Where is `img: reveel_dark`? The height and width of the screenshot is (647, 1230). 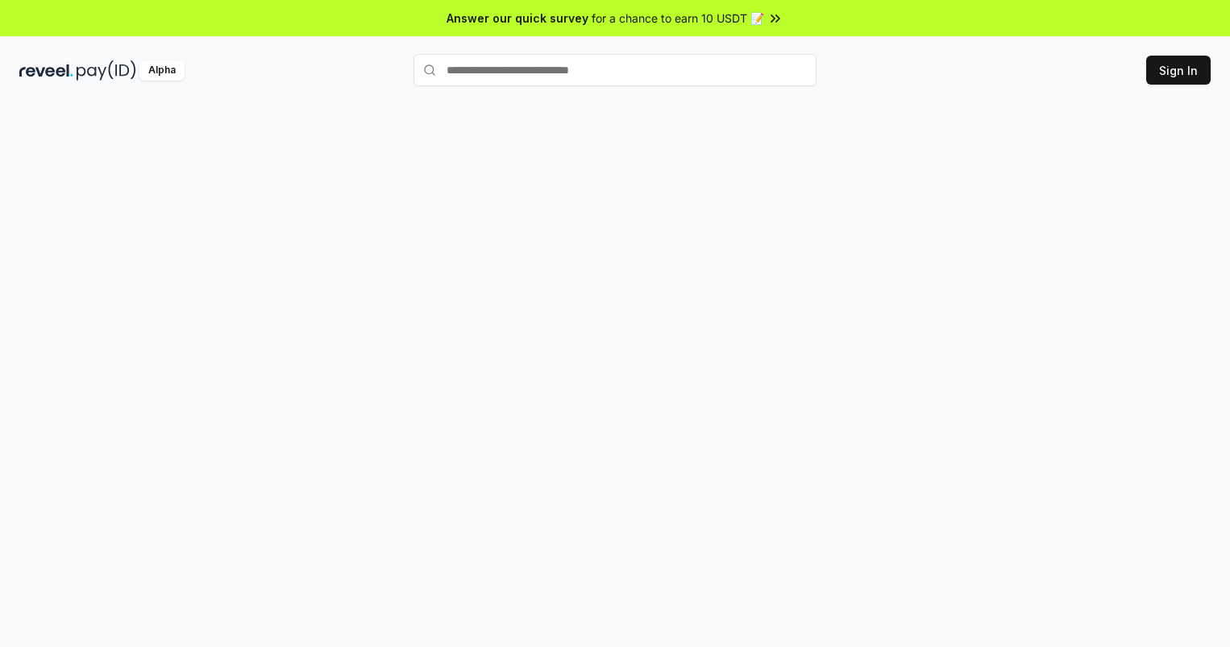 img: reveel_dark is located at coordinates (46, 70).